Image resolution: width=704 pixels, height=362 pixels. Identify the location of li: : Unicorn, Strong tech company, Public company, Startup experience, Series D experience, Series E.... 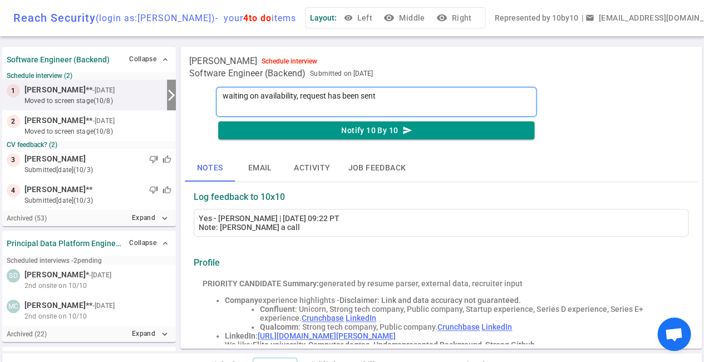
(470, 313).